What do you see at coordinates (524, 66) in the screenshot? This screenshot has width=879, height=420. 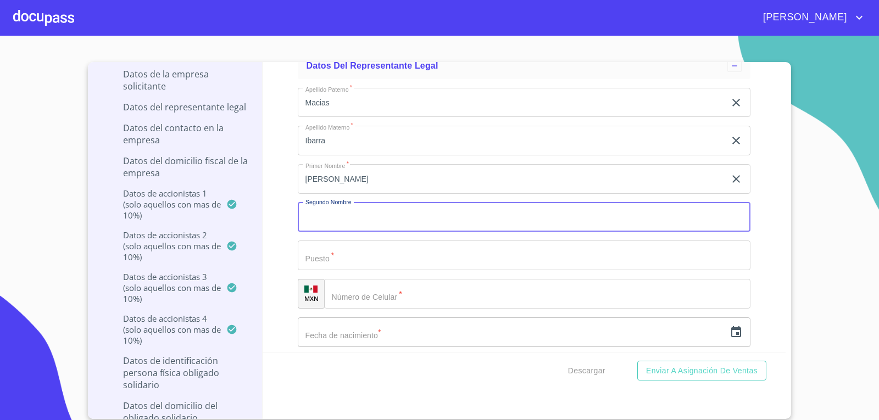 I see `div: Datos del representante legal` at bounding box center [524, 66].